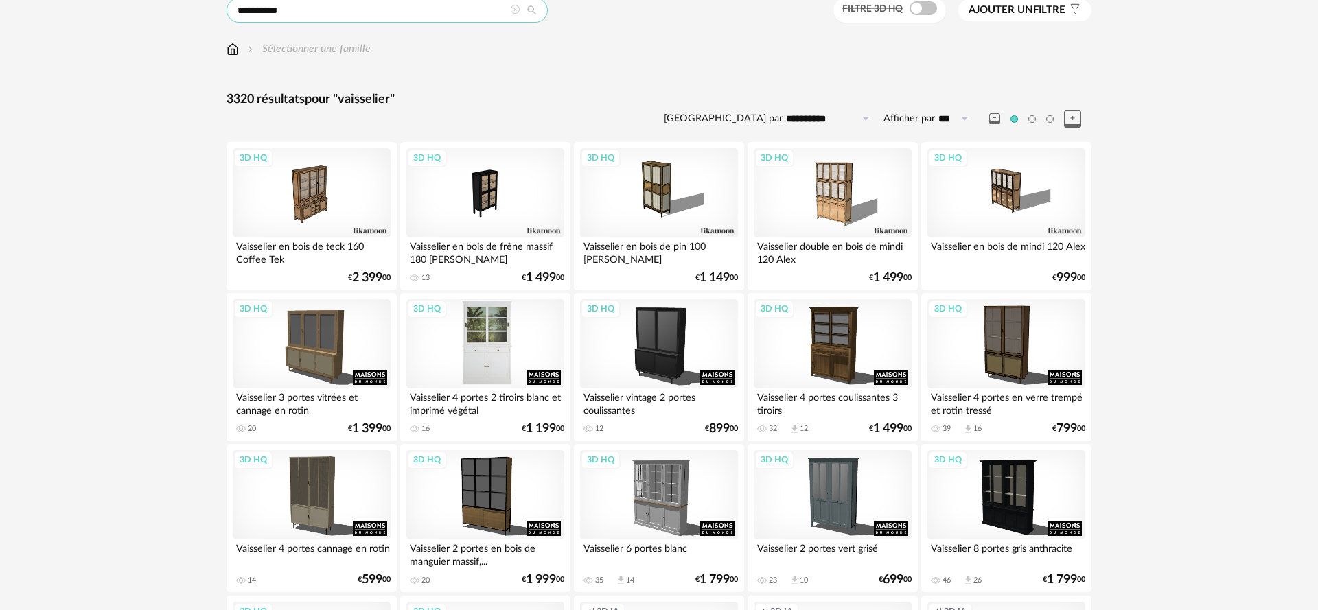 The image size is (1318, 610). Describe the element at coordinates (833, 251) in the screenshot. I see `div: Vaisselier double en bois de mindi 120 Alex` at that location.